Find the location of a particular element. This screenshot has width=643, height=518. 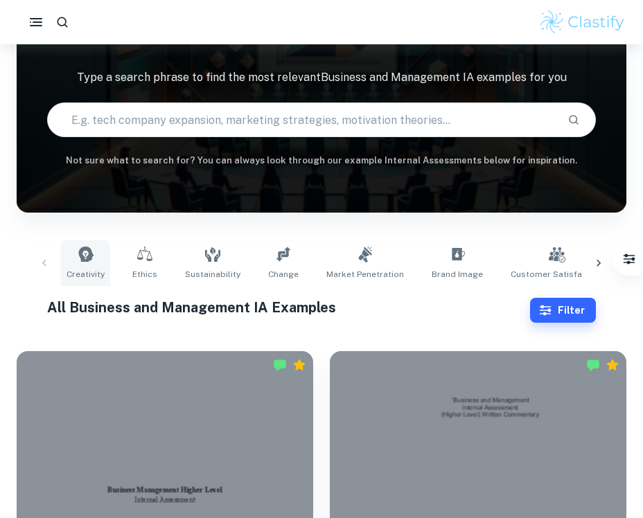

a: Clastify logo is located at coordinates (582, 22).